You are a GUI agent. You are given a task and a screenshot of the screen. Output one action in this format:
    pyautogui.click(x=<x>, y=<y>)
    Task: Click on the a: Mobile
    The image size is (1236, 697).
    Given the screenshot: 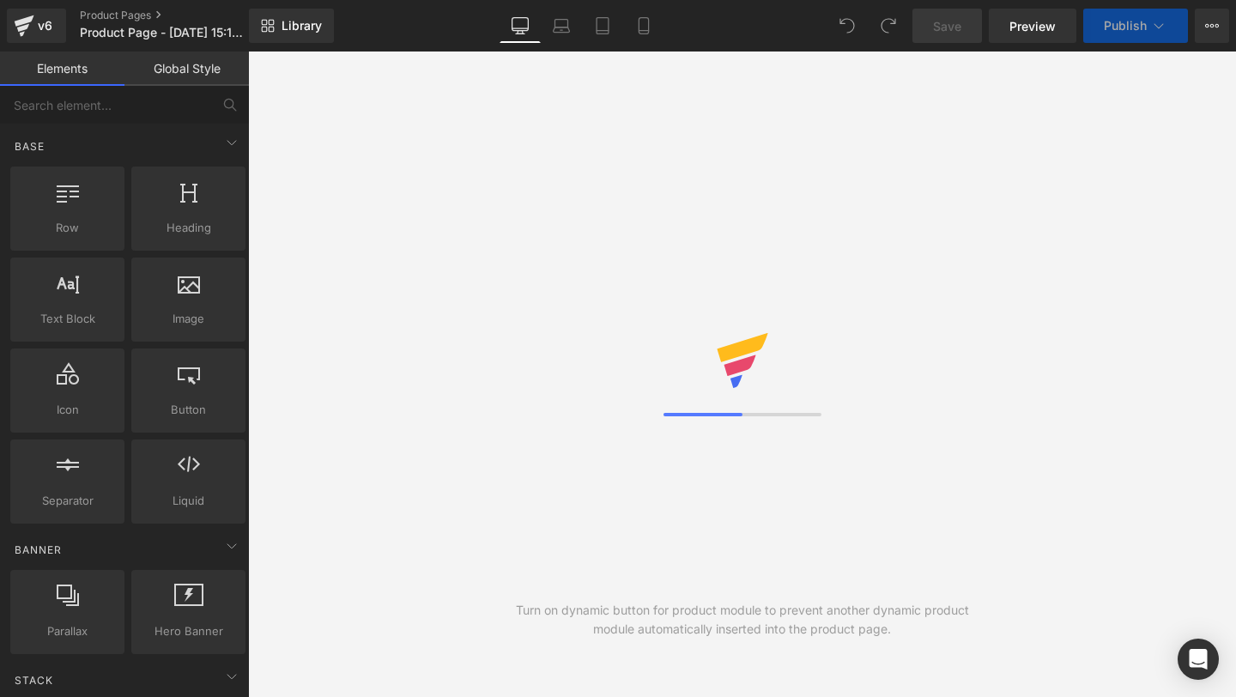 What is the action you would take?
    pyautogui.click(x=644, y=26)
    